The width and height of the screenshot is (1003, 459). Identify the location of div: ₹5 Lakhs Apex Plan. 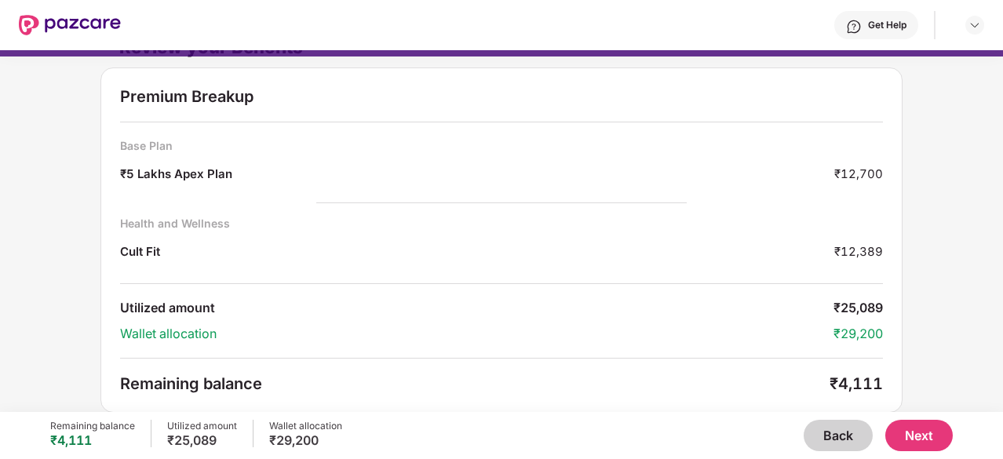
(176, 176).